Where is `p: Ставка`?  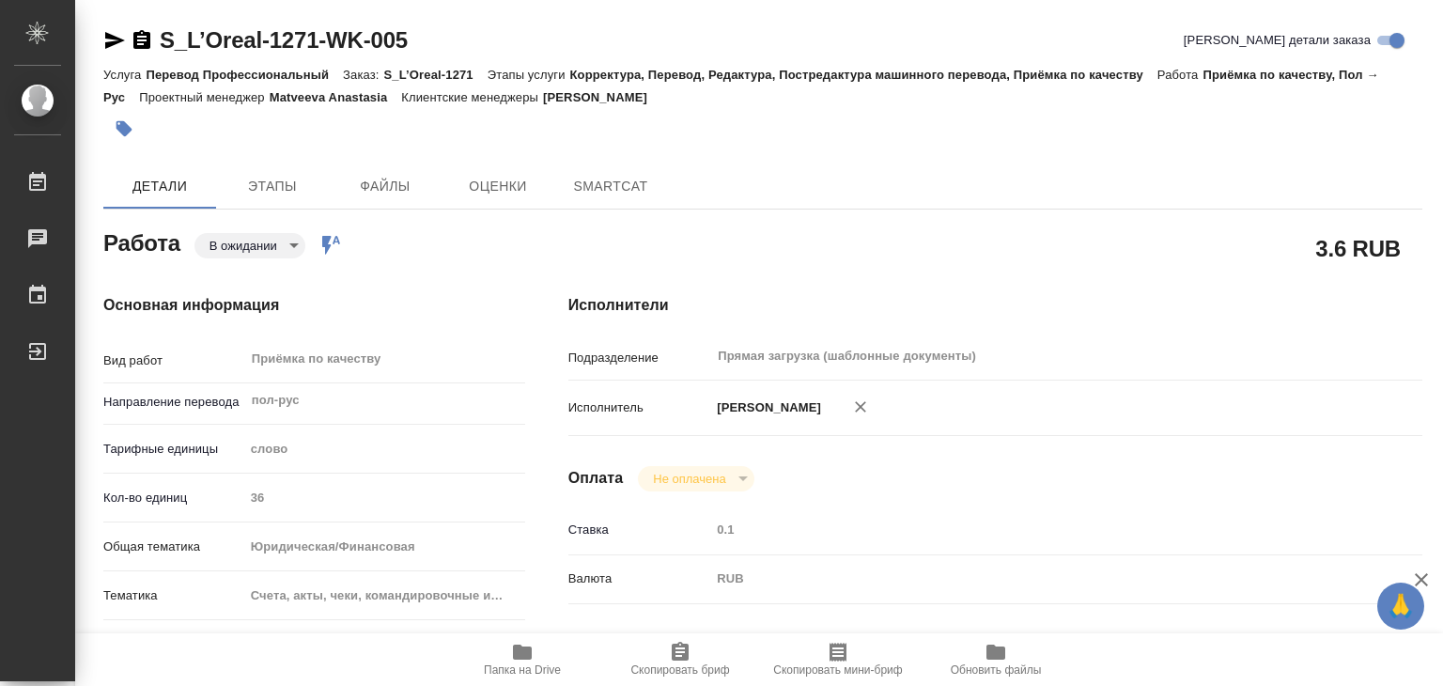
p: Ставка is located at coordinates (640, 530).